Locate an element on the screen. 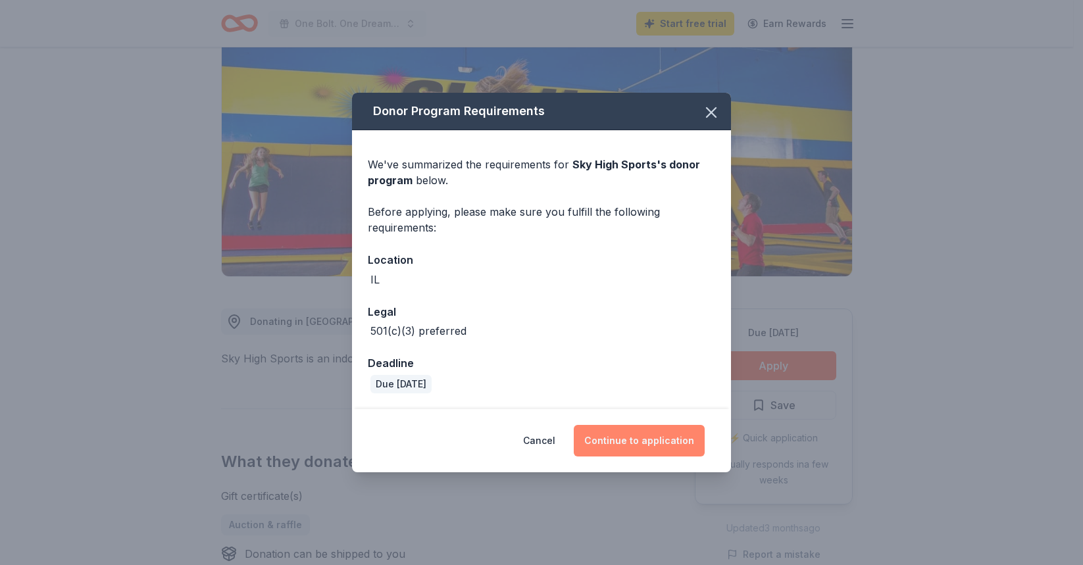 The height and width of the screenshot is (565, 1083). div: Deadline is located at coordinates (541, 363).